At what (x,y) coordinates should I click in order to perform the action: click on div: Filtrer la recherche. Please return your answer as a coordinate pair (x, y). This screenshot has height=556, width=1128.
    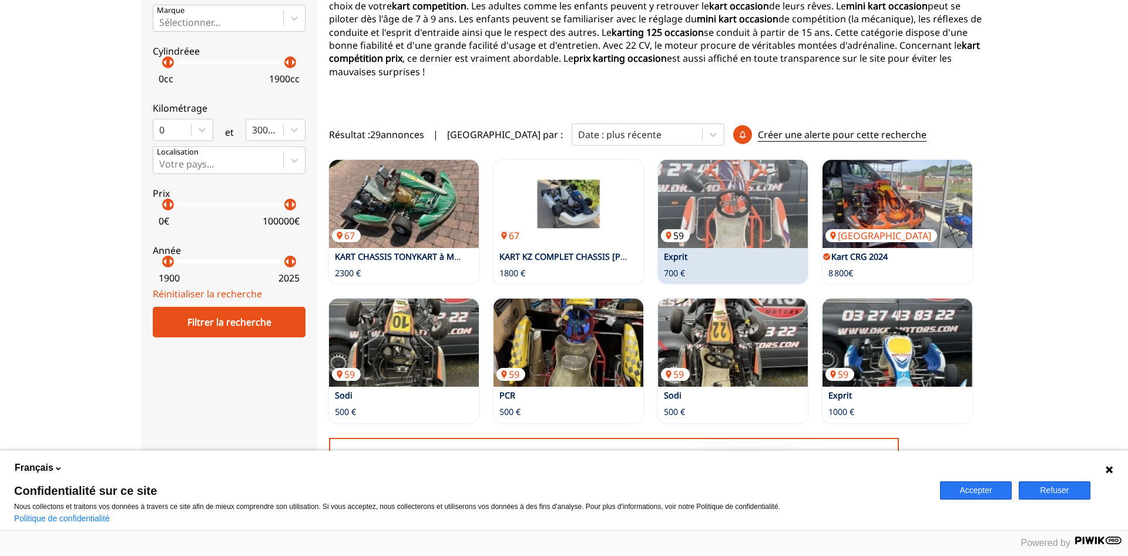
    Looking at the image, I should click on (229, 322).